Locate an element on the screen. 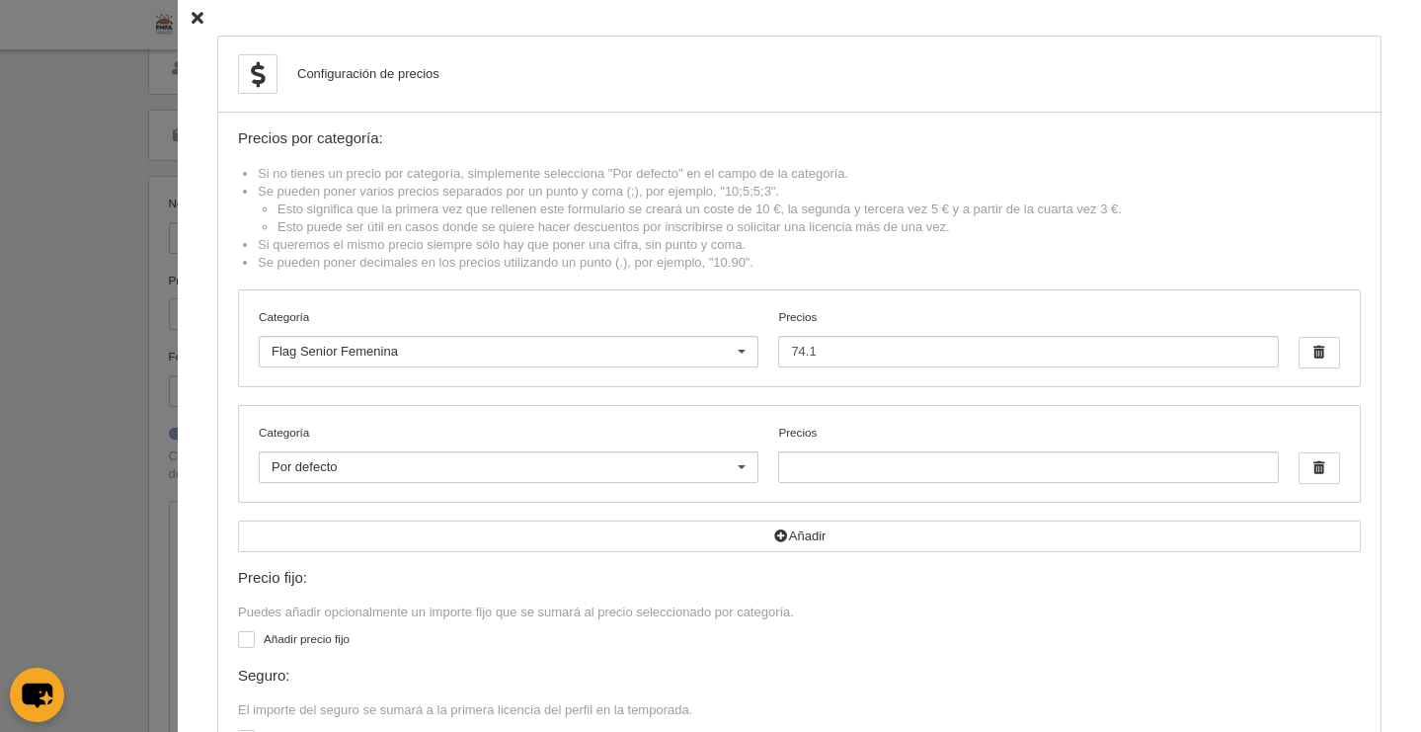  div: Precio fijo: is located at coordinates (799, 578).